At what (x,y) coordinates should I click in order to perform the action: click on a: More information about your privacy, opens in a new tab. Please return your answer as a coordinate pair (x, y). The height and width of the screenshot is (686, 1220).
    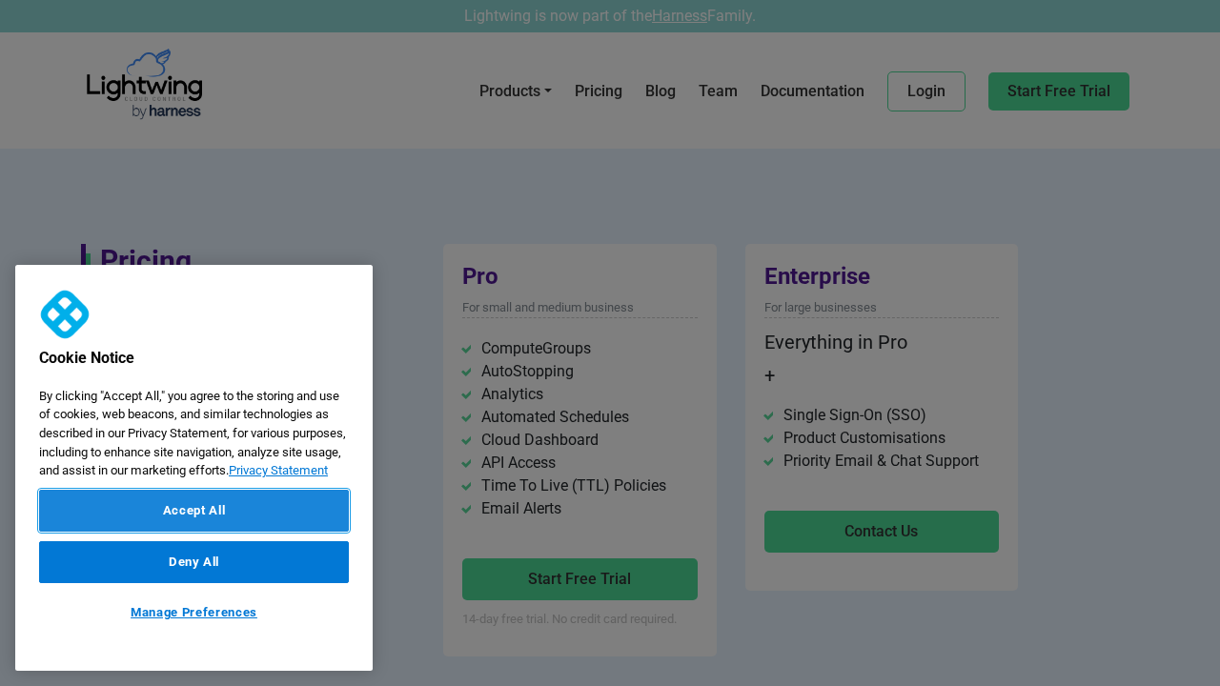
    Looking at the image, I should click on (278, 470).